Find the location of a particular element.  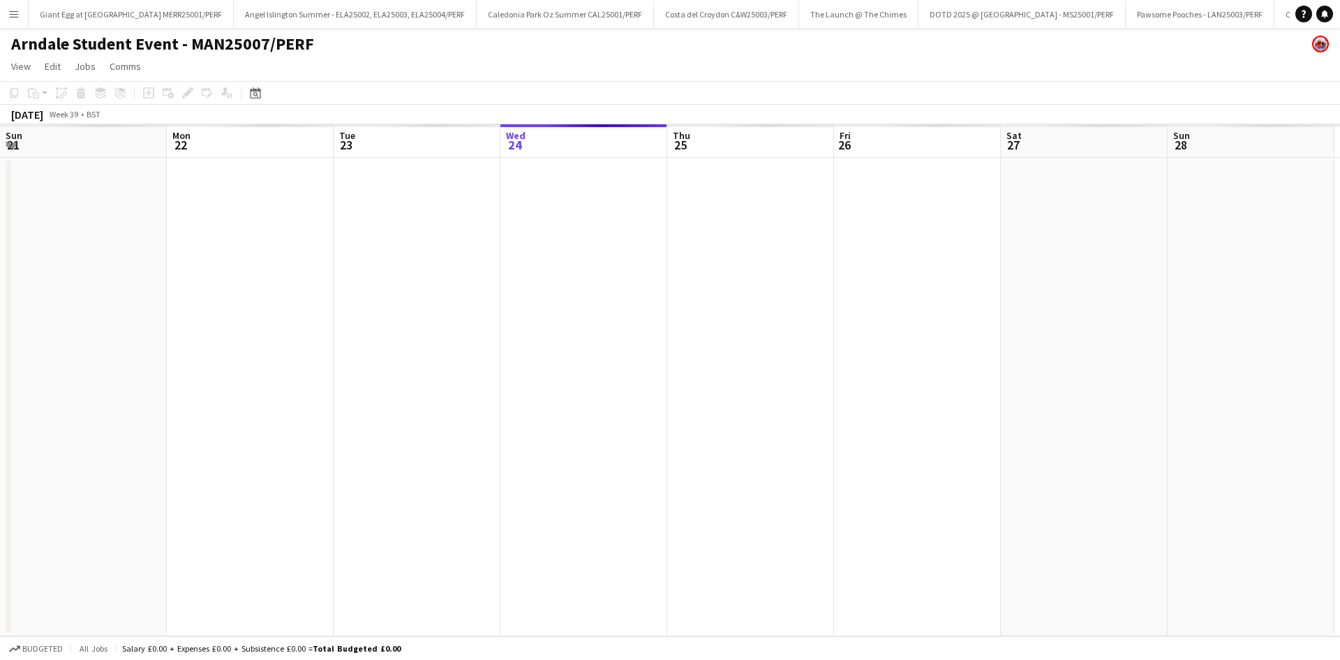

span: 27 is located at coordinates (1013, 144).